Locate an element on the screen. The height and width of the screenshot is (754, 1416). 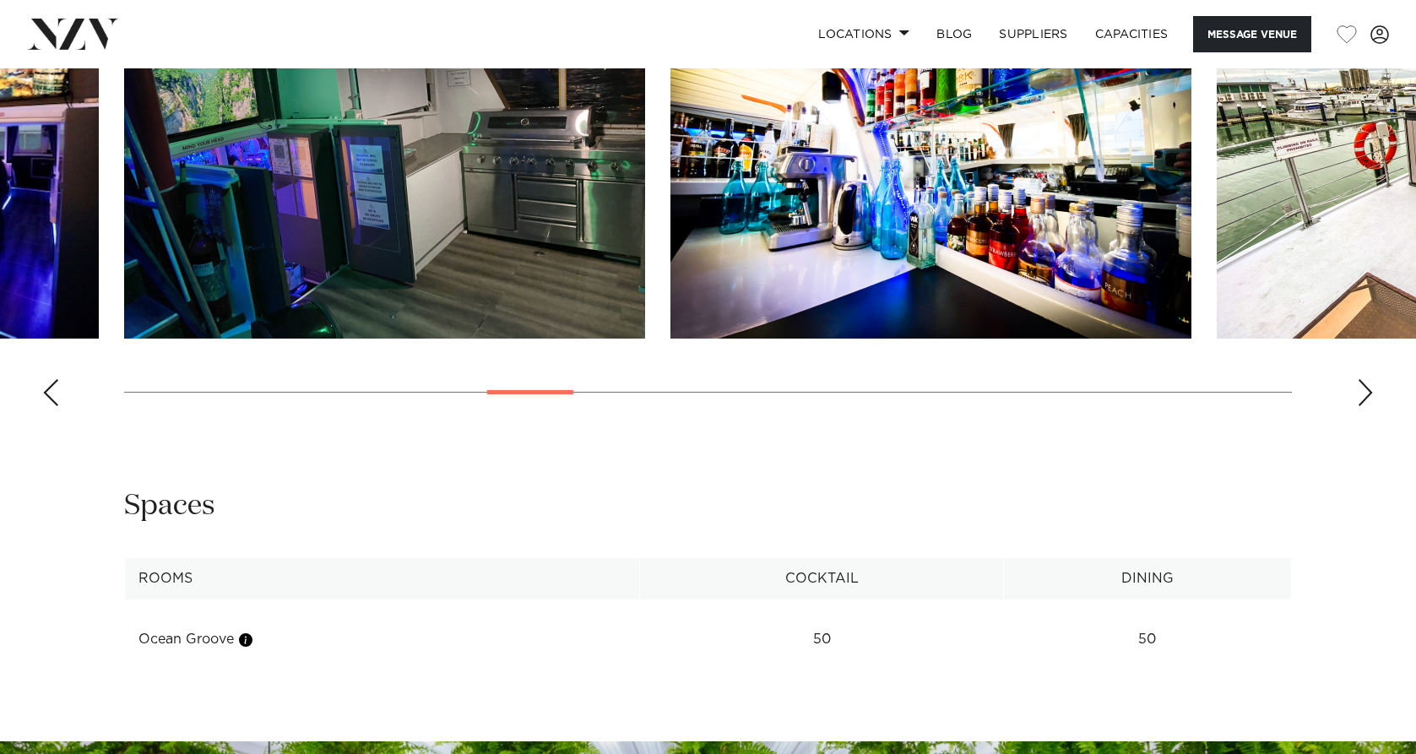
th: Rooms is located at coordinates (382, 578).